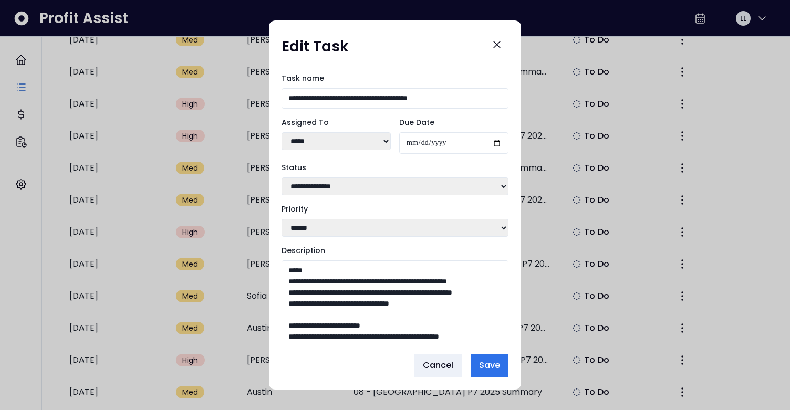 The image size is (790, 410). Describe the element at coordinates (438, 365) in the screenshot. I see `span: Cancel` at that location.